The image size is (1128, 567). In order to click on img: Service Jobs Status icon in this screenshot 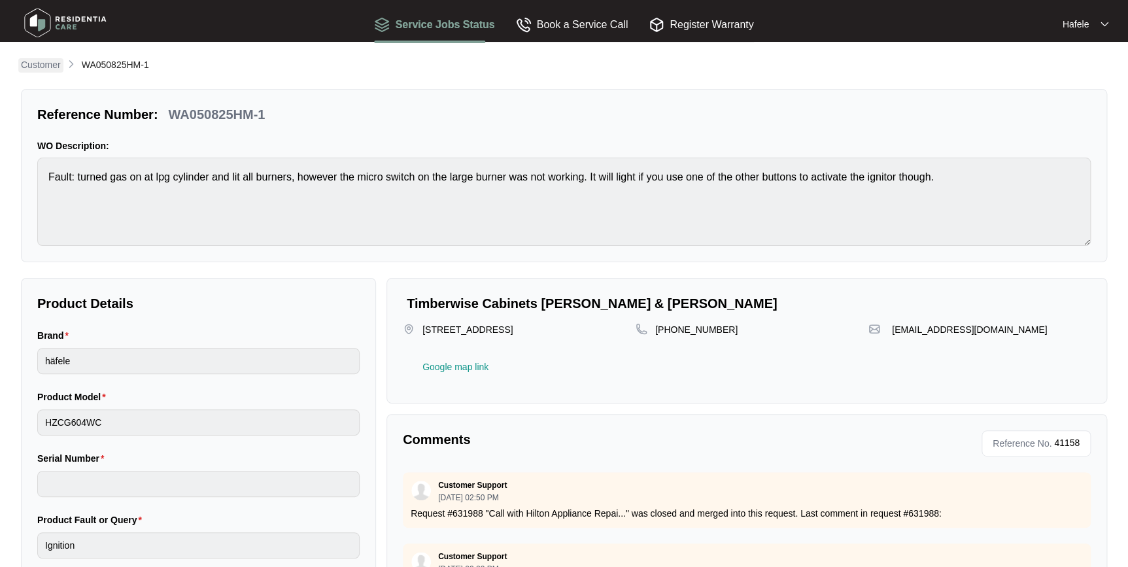, I will do `click(382, 25)`.